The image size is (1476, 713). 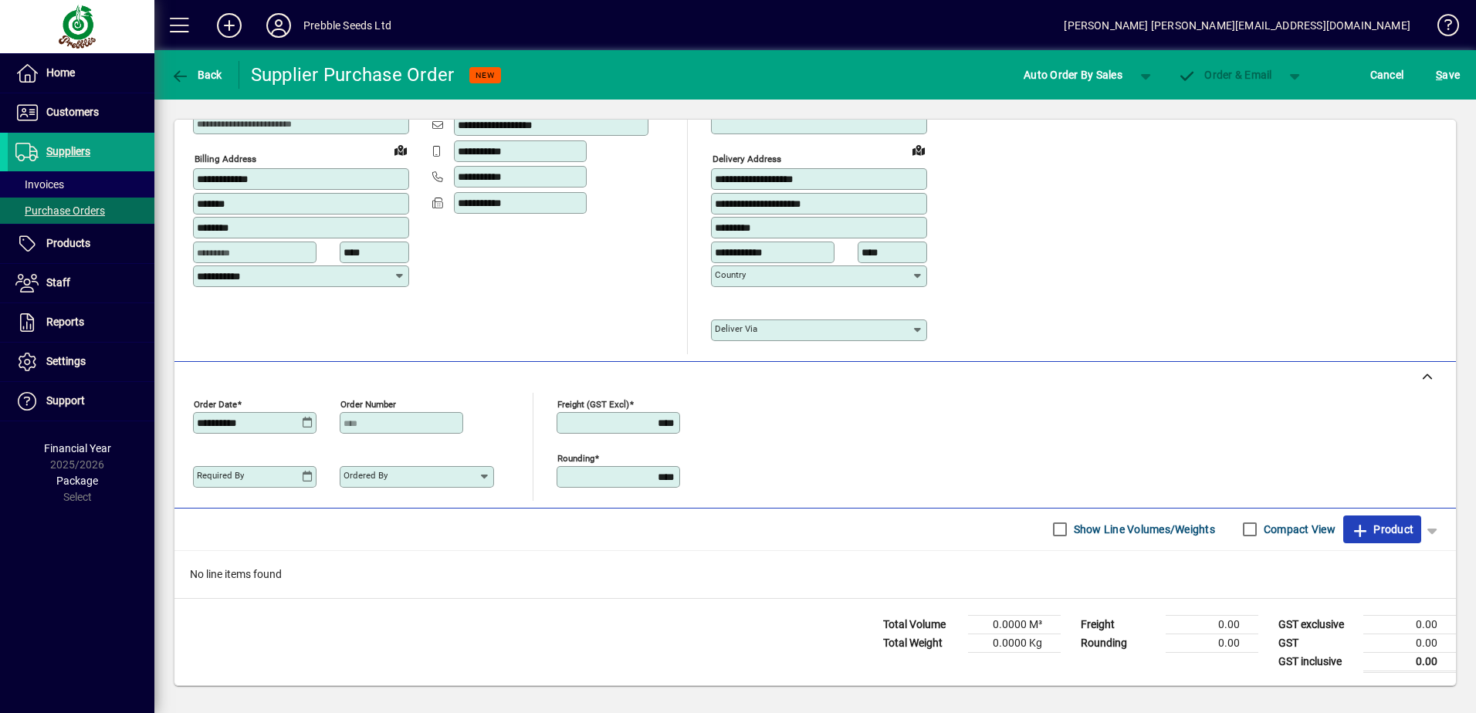 I want to click on mat-label: Deliver via, so click(x=736, y=329).